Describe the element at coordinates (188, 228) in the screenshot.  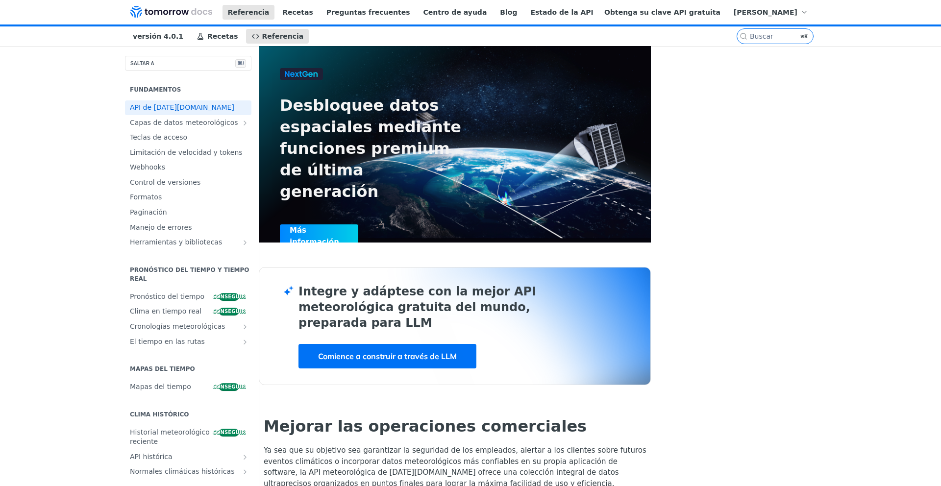
I see `a: Manejo de errores` at that location.